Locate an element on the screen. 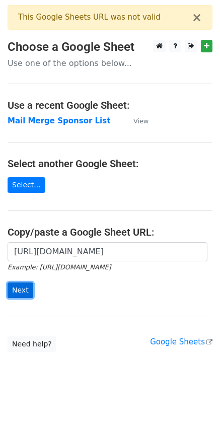 The image size is (220, 430). h4: Copy/paste a Google Sheet URL: is located at coordinates (110, 232).